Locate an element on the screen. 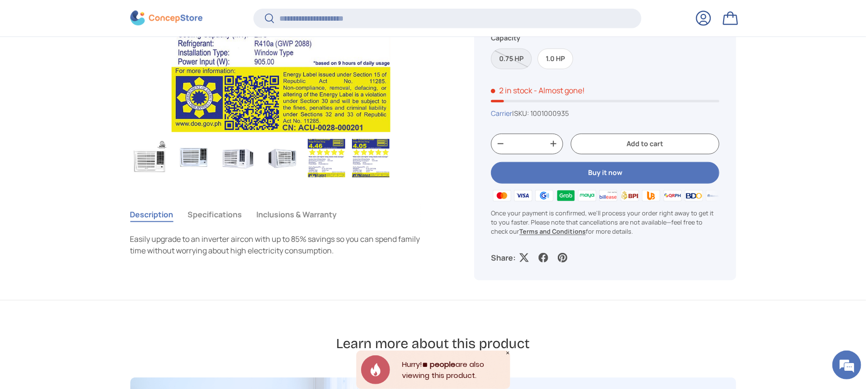 The height and width of the screenshot is (389, 866). img: visa is located at coordinates (523, 196).